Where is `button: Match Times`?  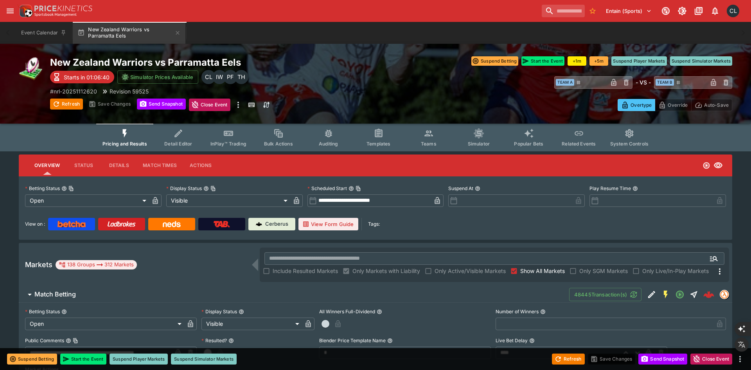
button: Match Times is located at coordinates (160, 166).